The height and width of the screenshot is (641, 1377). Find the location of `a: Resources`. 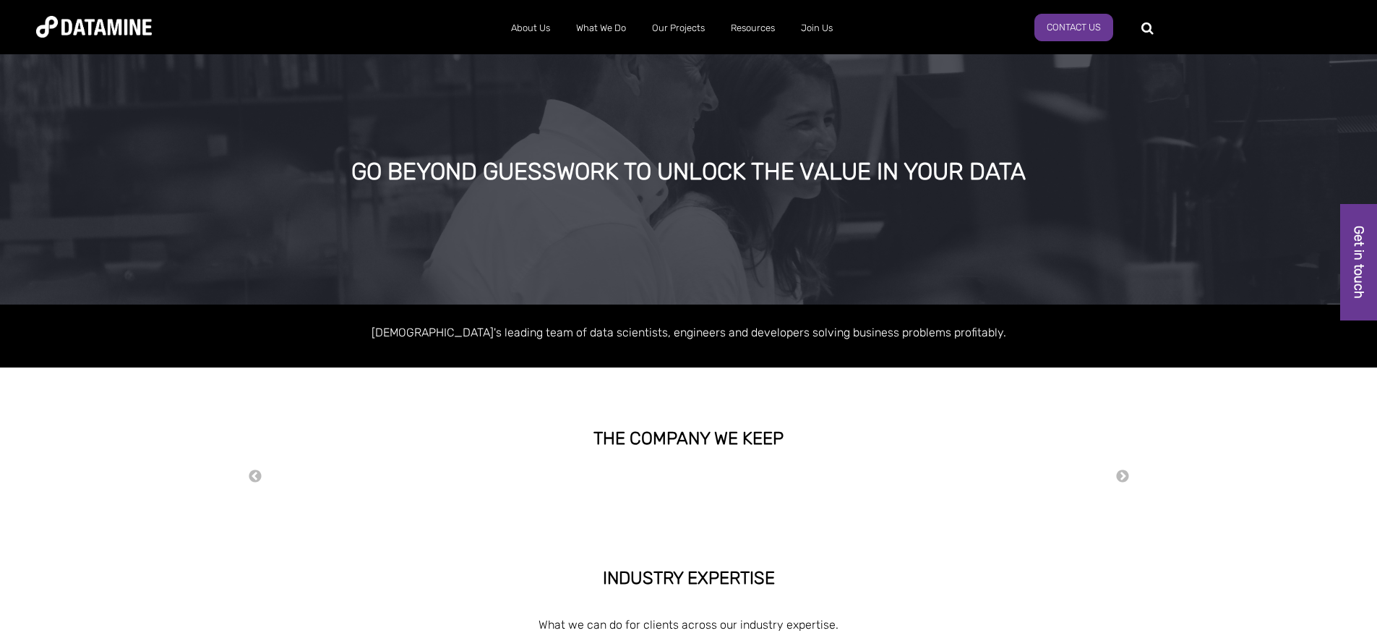

a: Resources is located at coordinates (753, 28).